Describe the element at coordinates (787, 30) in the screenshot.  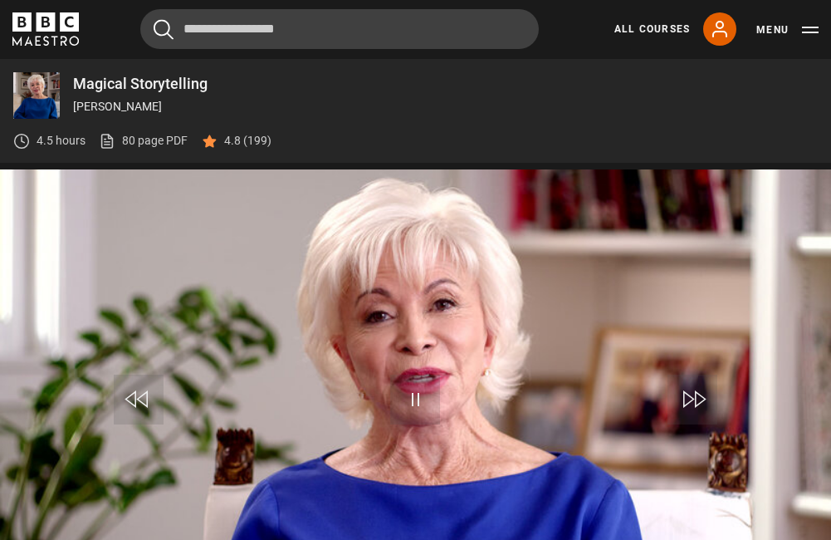
I see `button: Toggle navigation` at that location.